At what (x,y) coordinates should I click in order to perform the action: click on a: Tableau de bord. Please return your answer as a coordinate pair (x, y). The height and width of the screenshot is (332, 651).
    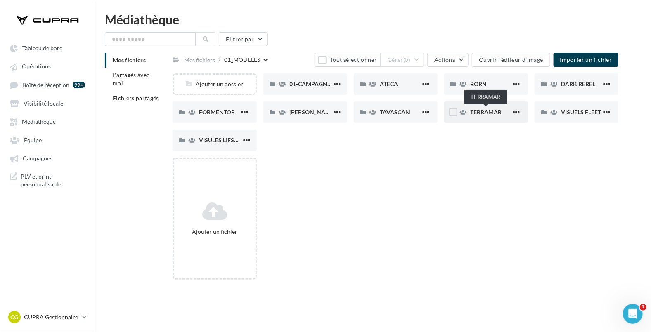
    Looking at the image, I should click on (47, 48).